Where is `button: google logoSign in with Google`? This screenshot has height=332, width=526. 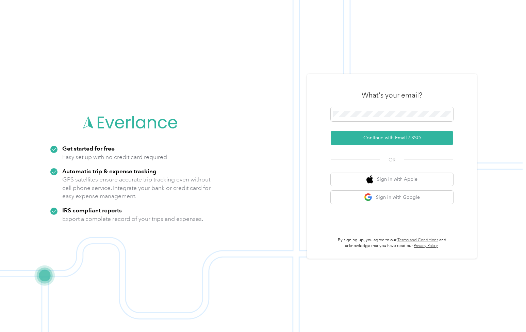 button: google logoSign in with Google is located at coordinates (392, 197).